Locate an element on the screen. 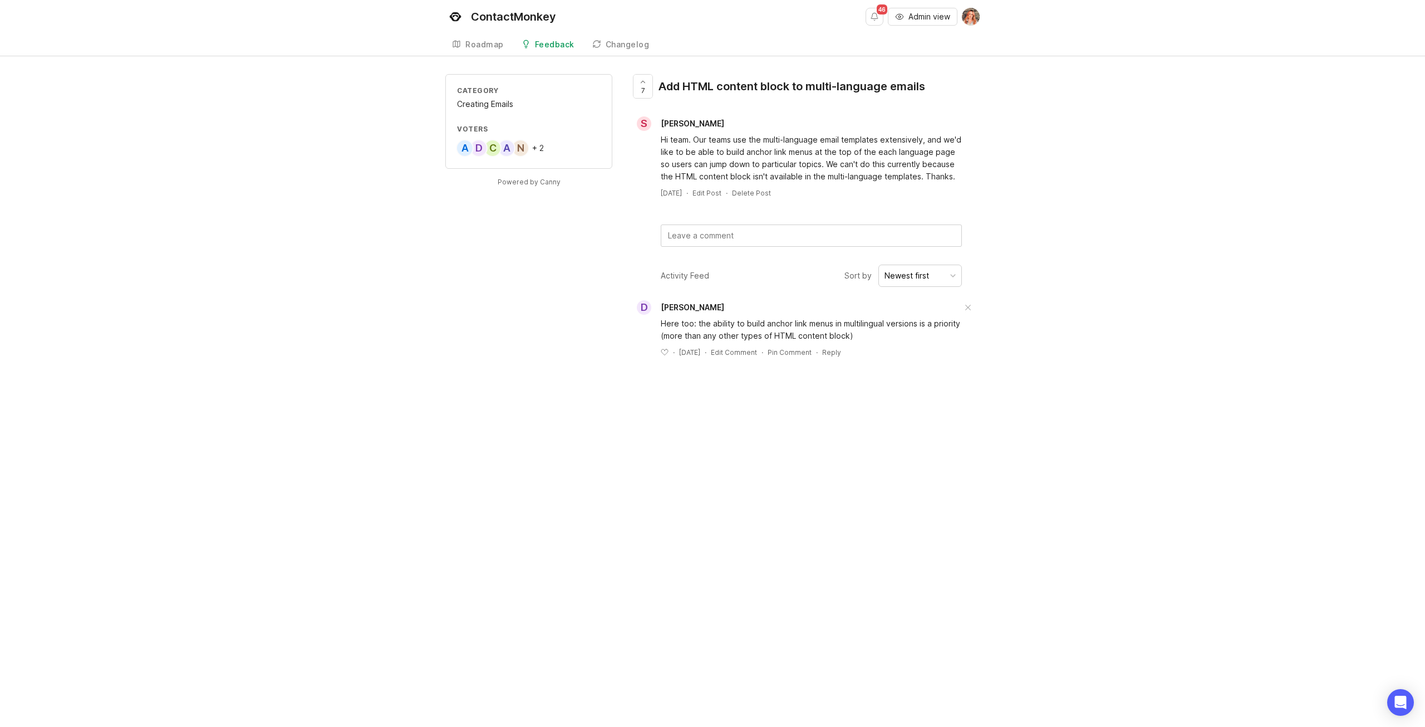  div: Delete Post is located at coordinates (752, 193).